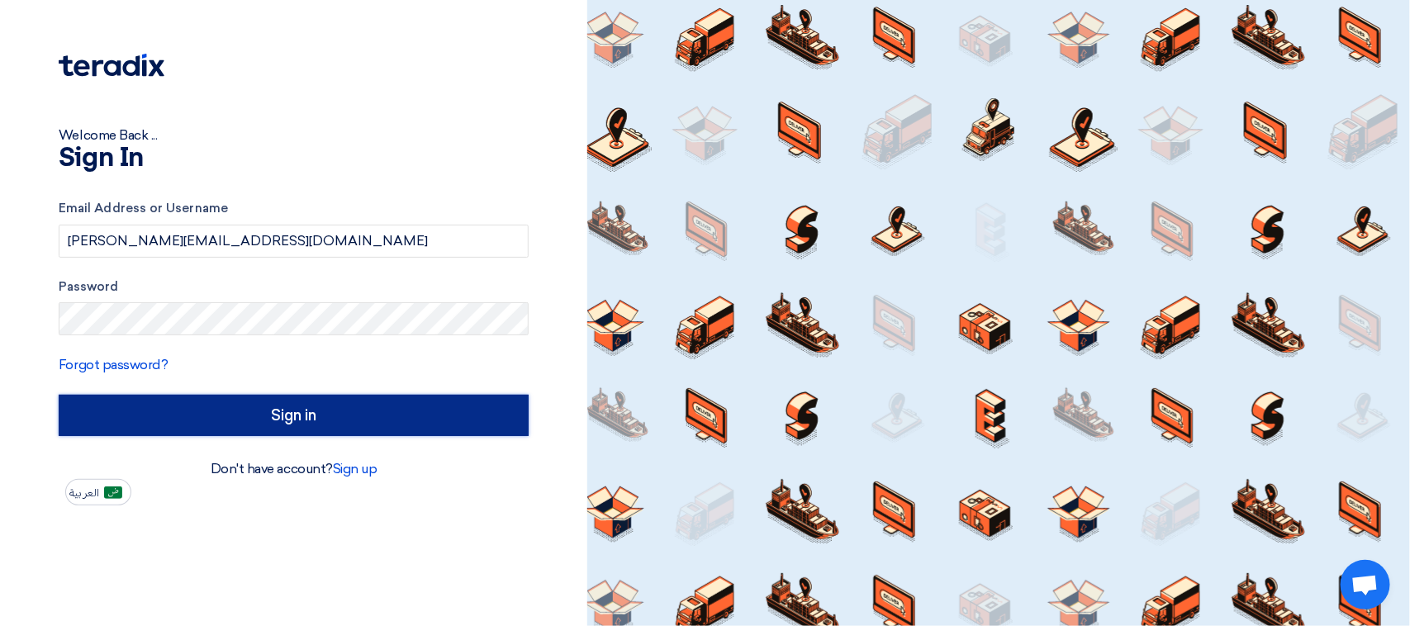  What do you see at coordinates (84, 493) in the screenshot?
I see `span: العربية` at bounding box center [84, 493].